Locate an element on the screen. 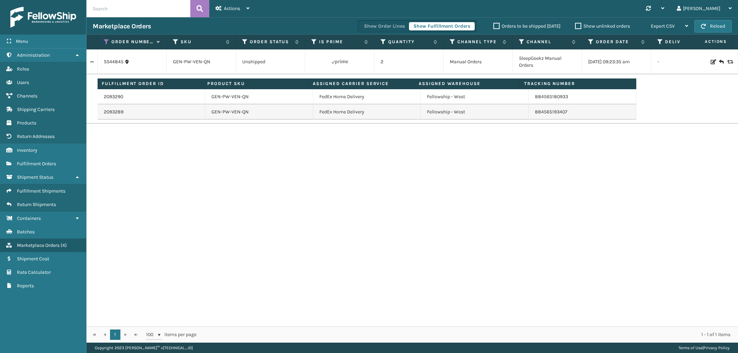 Image resolution: width=738 pixels, height=353 pixels. label: Order Number is located at coordinates (132, 42).